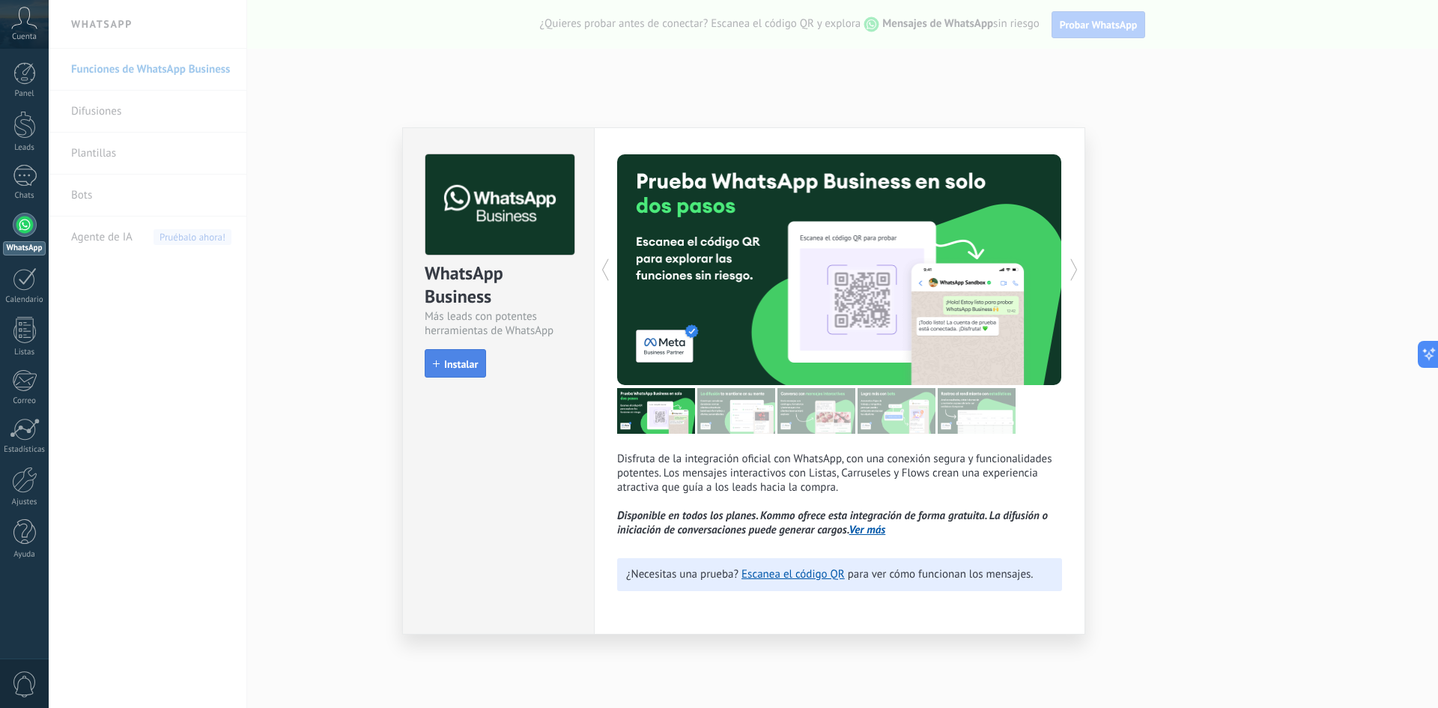 The width and height of the screenshot is (1438, 708). I want to click on div: Más leads con potentes herramientas de WhatsApp, so click(498, 324).